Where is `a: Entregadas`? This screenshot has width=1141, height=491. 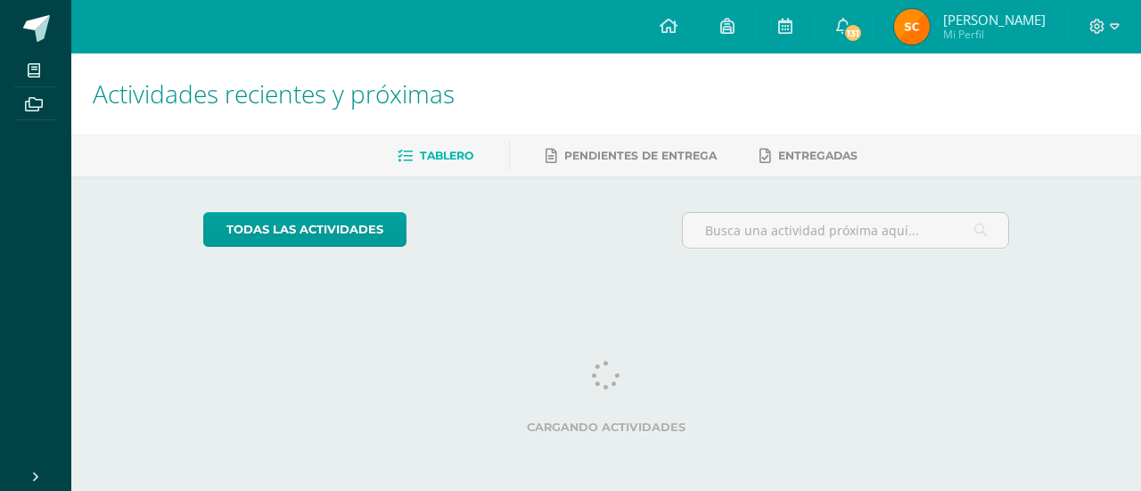
a: Entregadas is located at coordinates (809, 156).